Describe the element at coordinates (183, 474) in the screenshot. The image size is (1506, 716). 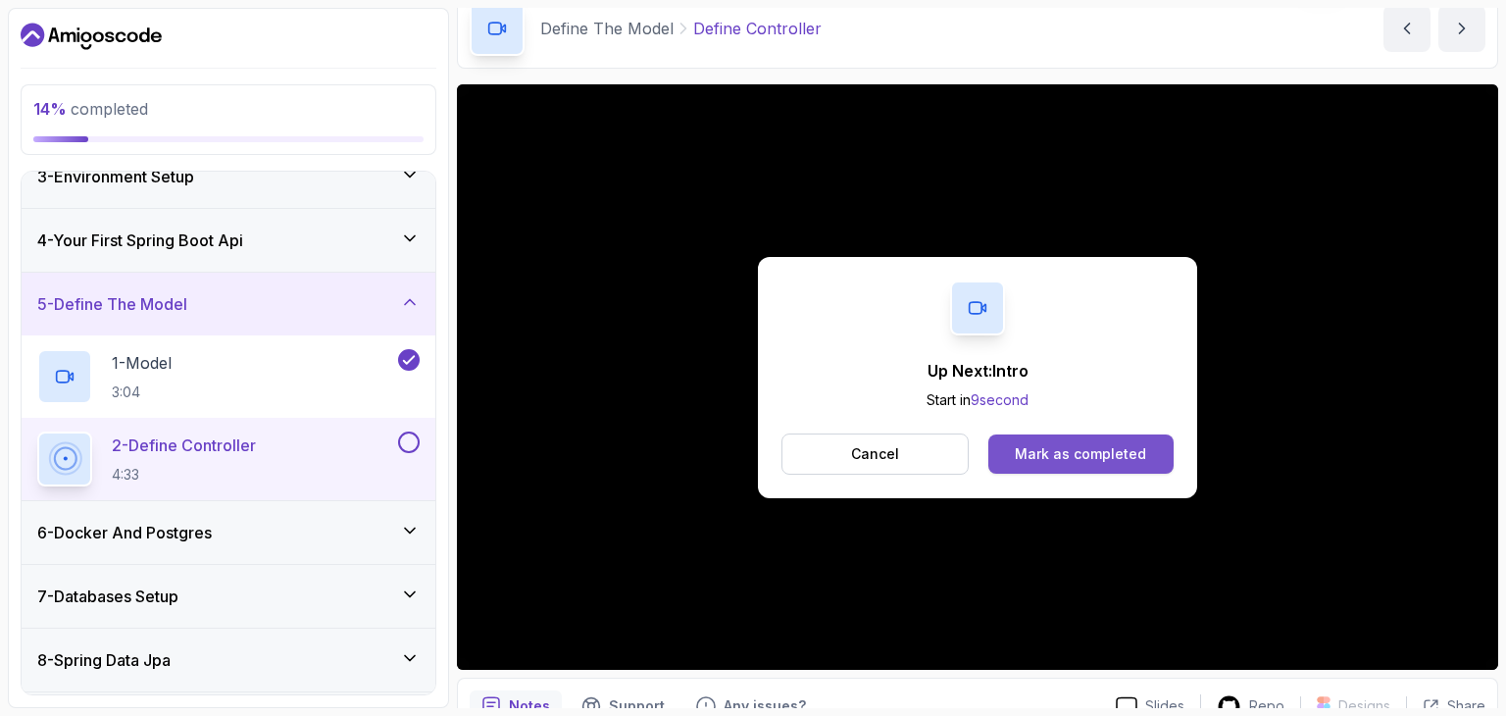
I see `p: 4:33` at that location.